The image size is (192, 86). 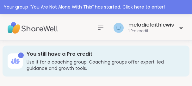 What do you see at coordinates (105, 54) in the screenshot?
I see `h3: You still have a Pro credit` at bounding box center [105, 54].